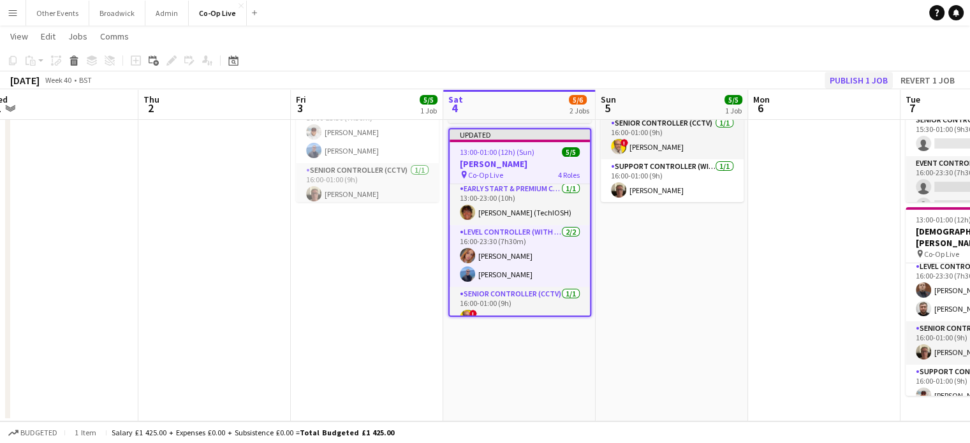 The height and width of the screenshot is (443, 970). I want to click on button: Publish 1 job, so click(859, 80).